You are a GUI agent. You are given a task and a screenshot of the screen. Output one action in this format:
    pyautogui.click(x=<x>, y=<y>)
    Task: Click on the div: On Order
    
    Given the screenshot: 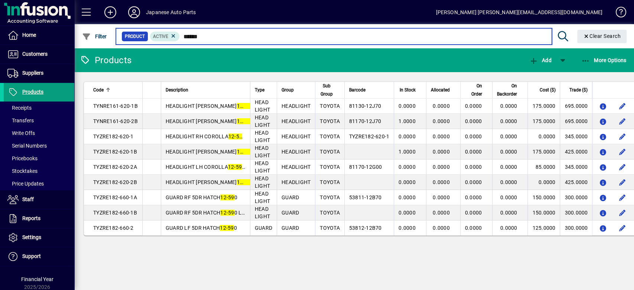 What is the action you would take?
    pyautogui.click(x=477, y=90)
    